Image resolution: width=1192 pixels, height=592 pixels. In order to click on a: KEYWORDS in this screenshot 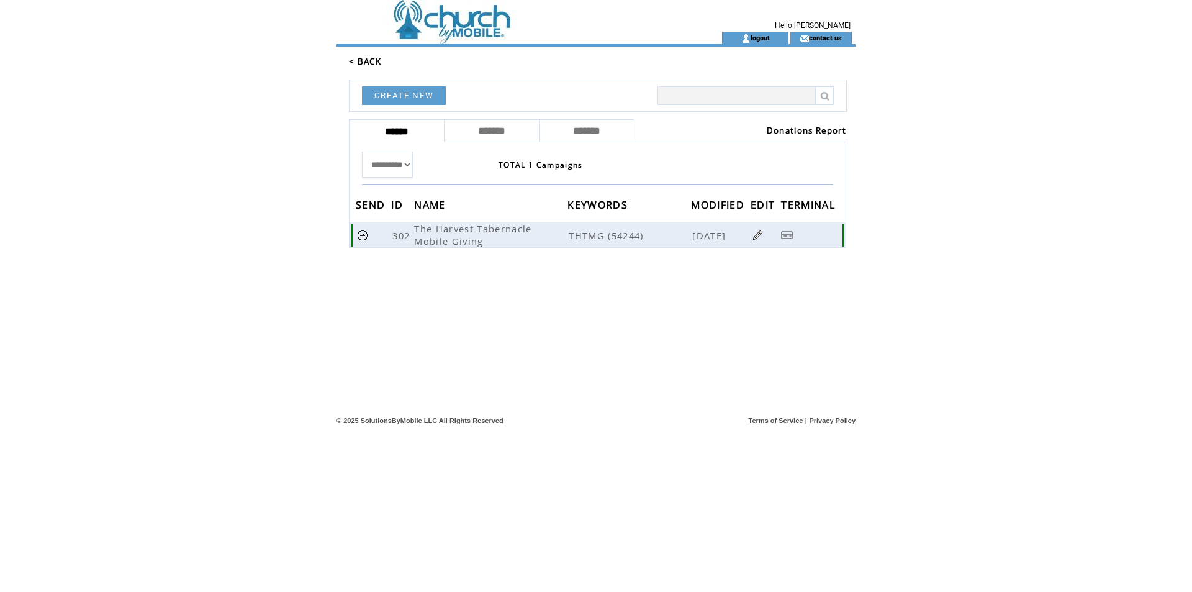, I will do `click(599, 204)`.